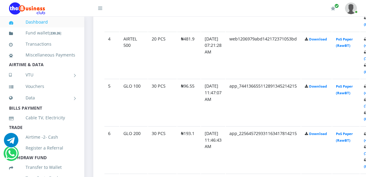  Describe the element at coordinates (333, 8) in the screenshot. I see `i: Renew/Upgrade Subscription` at that location.